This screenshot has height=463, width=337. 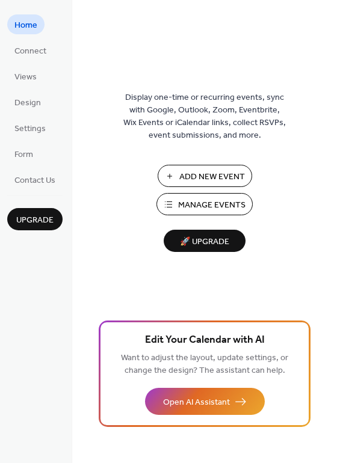 What do you see at coordinates (204, 240) in the screenshot?
I see `button: 🚀 Upgrade` at bounding box center [204, 240].